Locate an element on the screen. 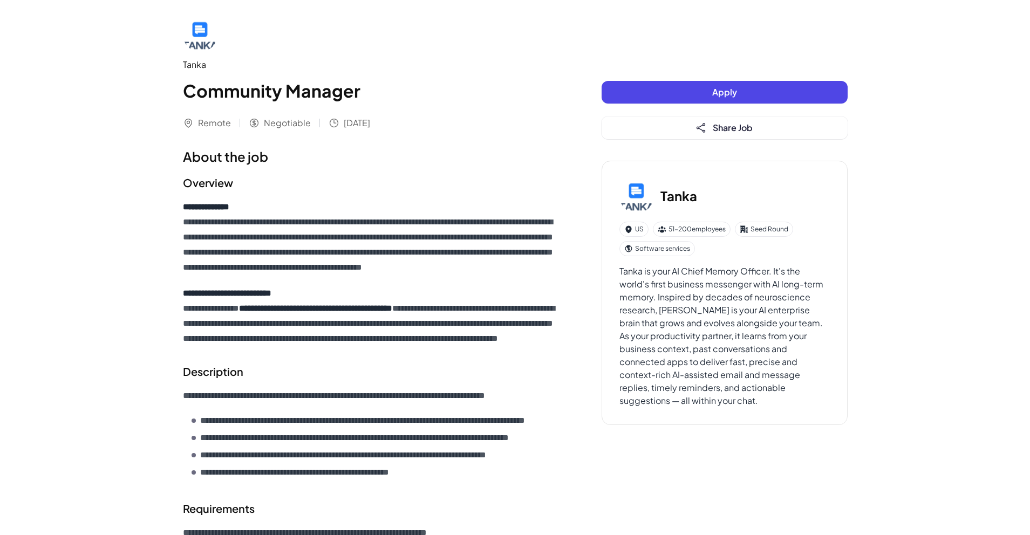  h1: Community Manager is located at coordinates (371, 91).